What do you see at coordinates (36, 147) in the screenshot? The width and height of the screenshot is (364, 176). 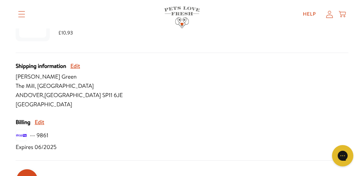 I see `span: Expires 06/2025` at bounding box center [36, 147].